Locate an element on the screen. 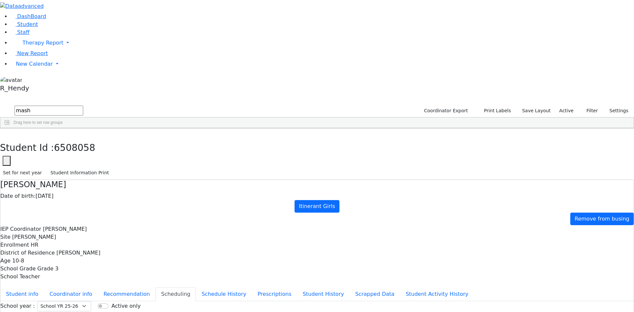  span: Staff is located at coordinates (23, 32).